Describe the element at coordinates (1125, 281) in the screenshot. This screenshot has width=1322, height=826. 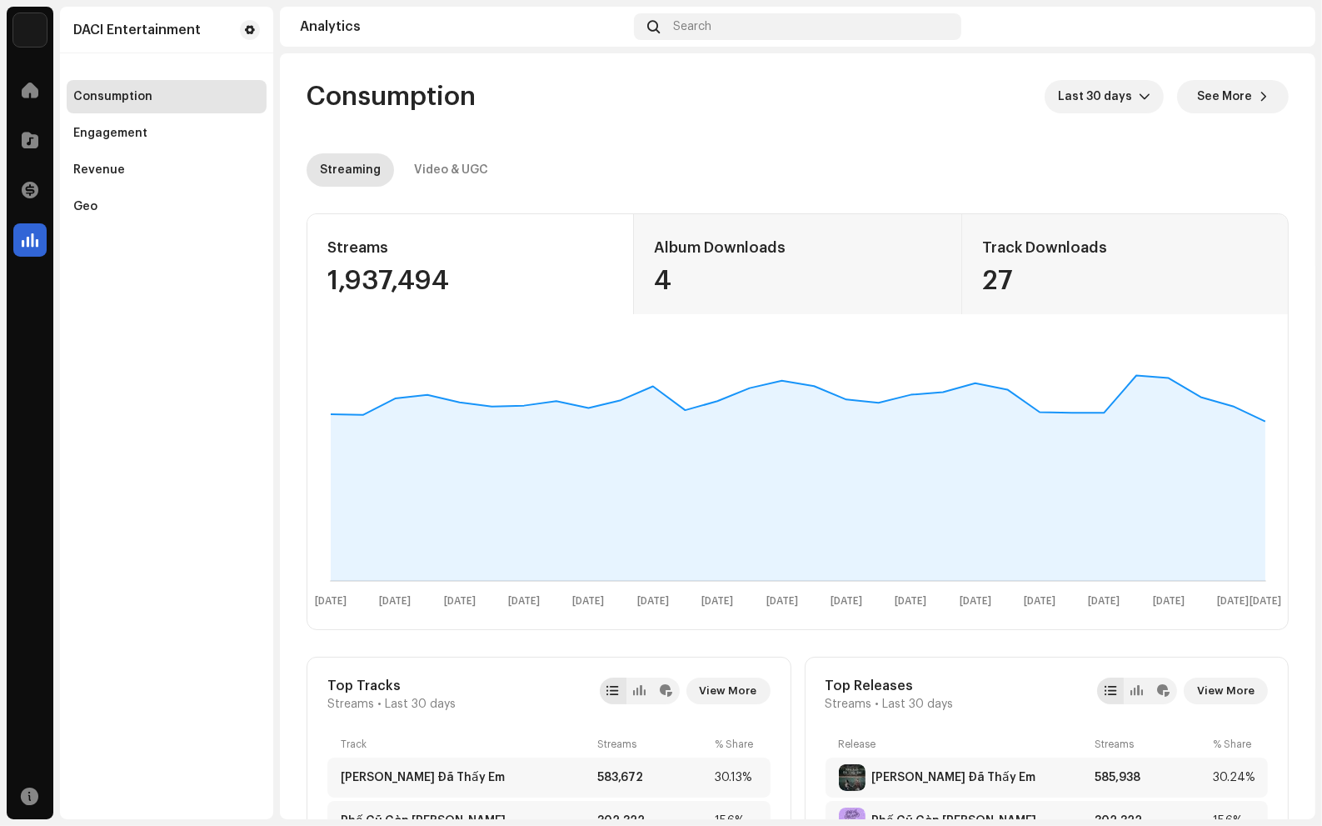
I see `div: 27` at that location.